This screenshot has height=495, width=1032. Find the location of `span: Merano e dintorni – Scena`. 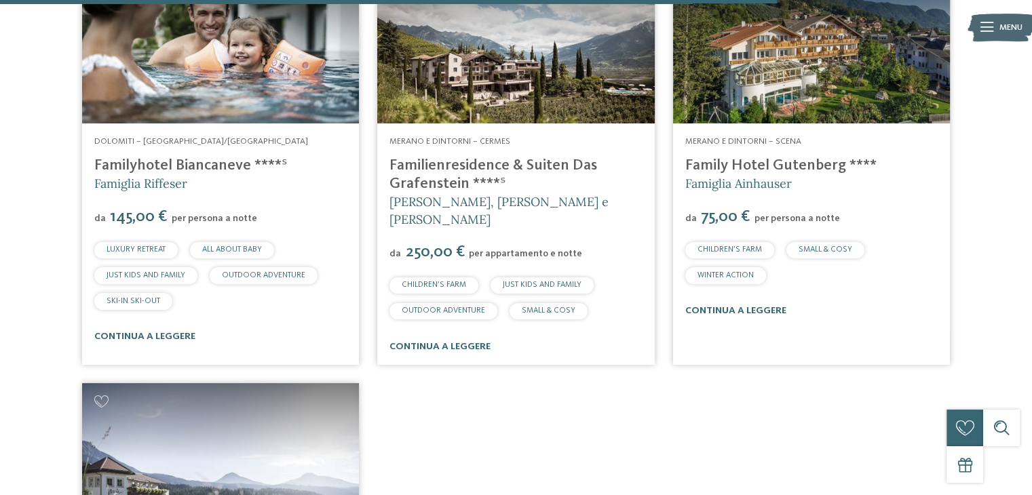

span: Merano e dintorni – Scena is located at coordinates (743, 141).